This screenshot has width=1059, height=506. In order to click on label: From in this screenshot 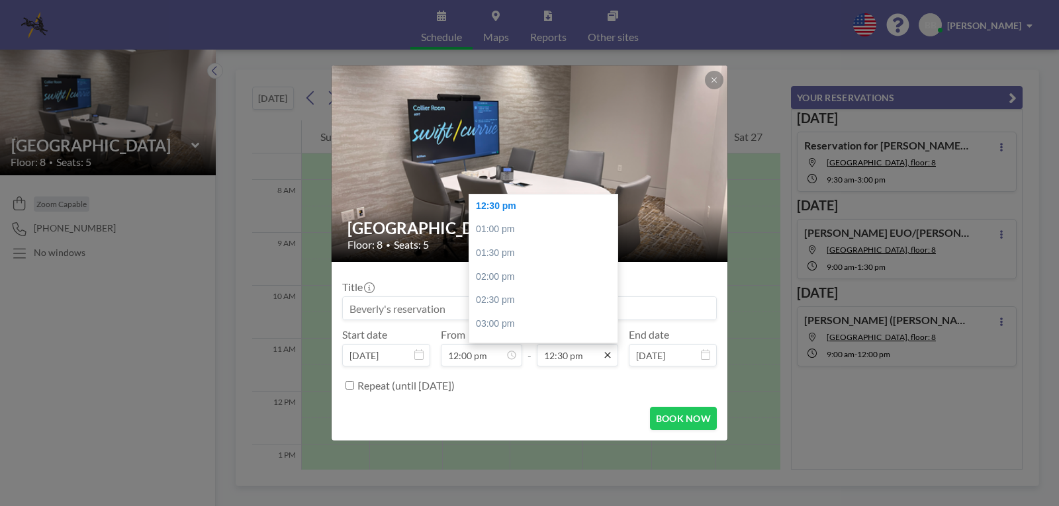, I will do `click(453, 335)`.